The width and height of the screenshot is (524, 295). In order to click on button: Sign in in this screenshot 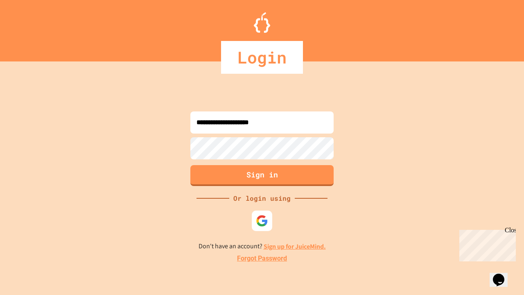, I will do `click(262, 175)`.